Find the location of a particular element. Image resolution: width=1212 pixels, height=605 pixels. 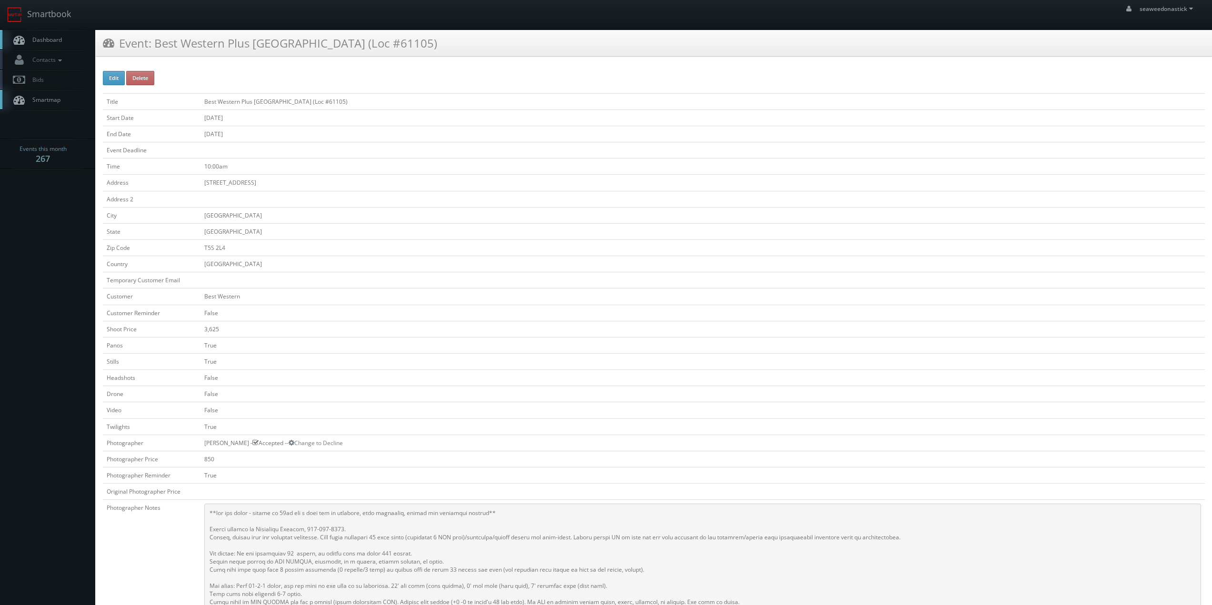

td: Stills is located at coordinates (151, 361).